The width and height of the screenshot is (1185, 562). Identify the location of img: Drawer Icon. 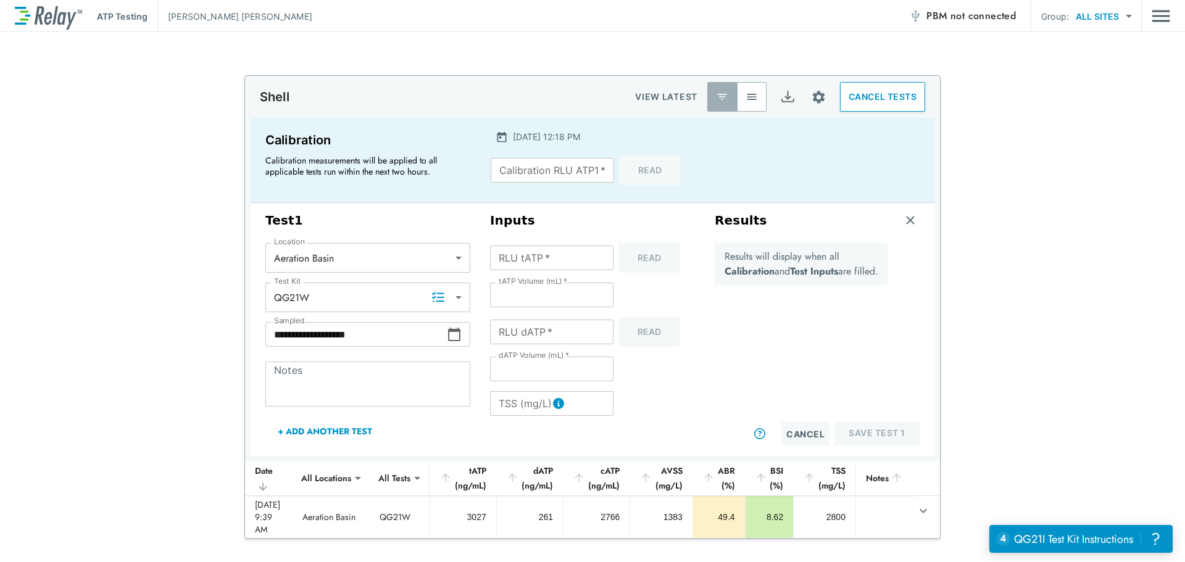
(1161, 16).